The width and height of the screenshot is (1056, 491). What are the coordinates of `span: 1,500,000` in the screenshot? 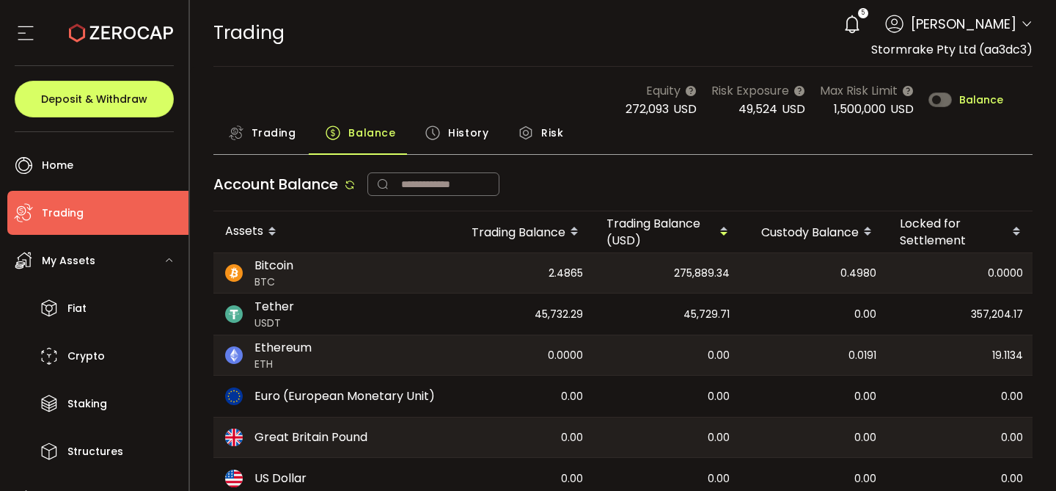 It's located at (859, 109).